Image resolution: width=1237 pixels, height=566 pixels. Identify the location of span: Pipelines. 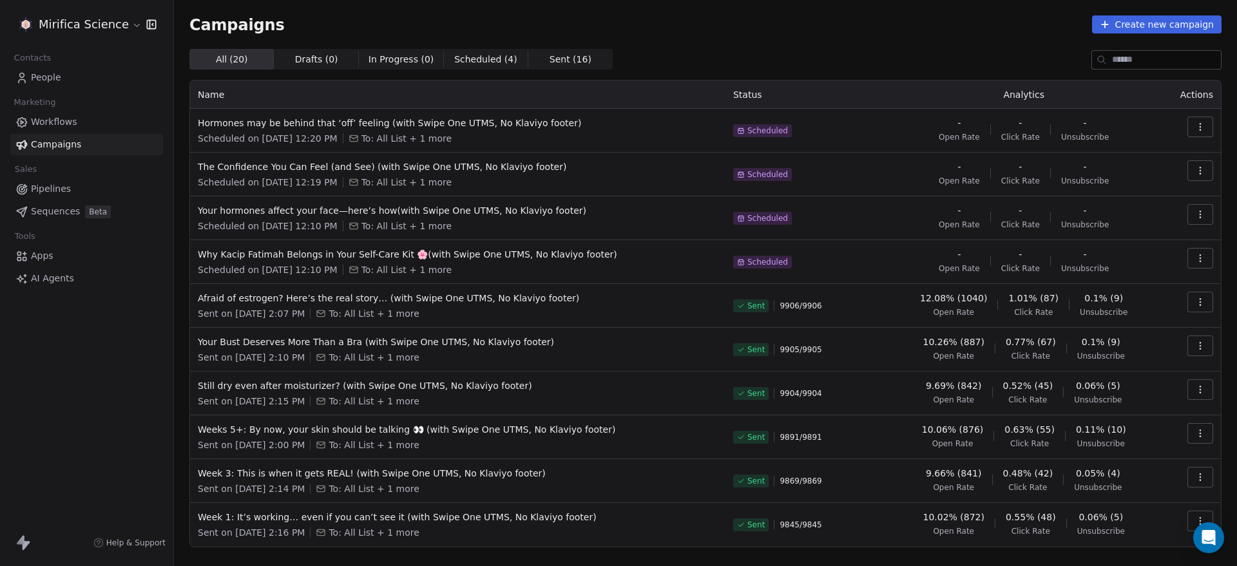
(51, 189).